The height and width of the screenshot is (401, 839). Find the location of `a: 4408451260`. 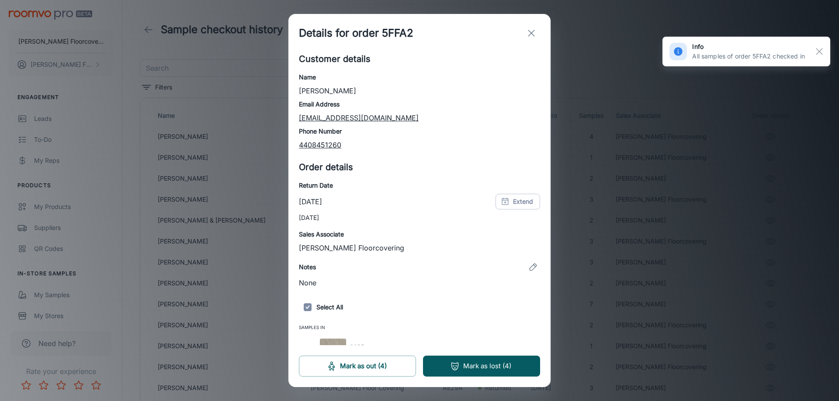

a: 4408451260 is located at coordinates (320, 145).